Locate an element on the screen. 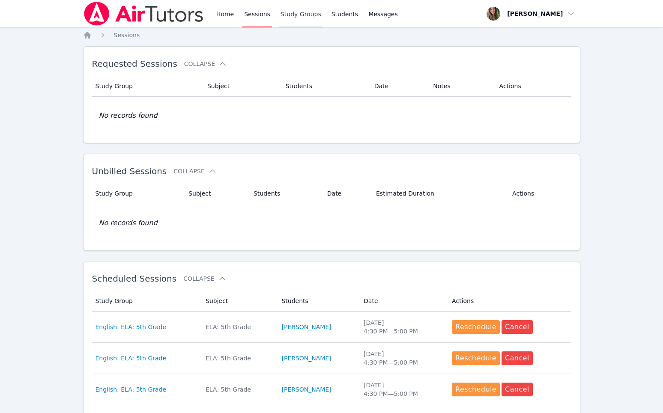 The height and width of the screenshot is (413, 663). a: Sessions is located at coordinates (127, 35).